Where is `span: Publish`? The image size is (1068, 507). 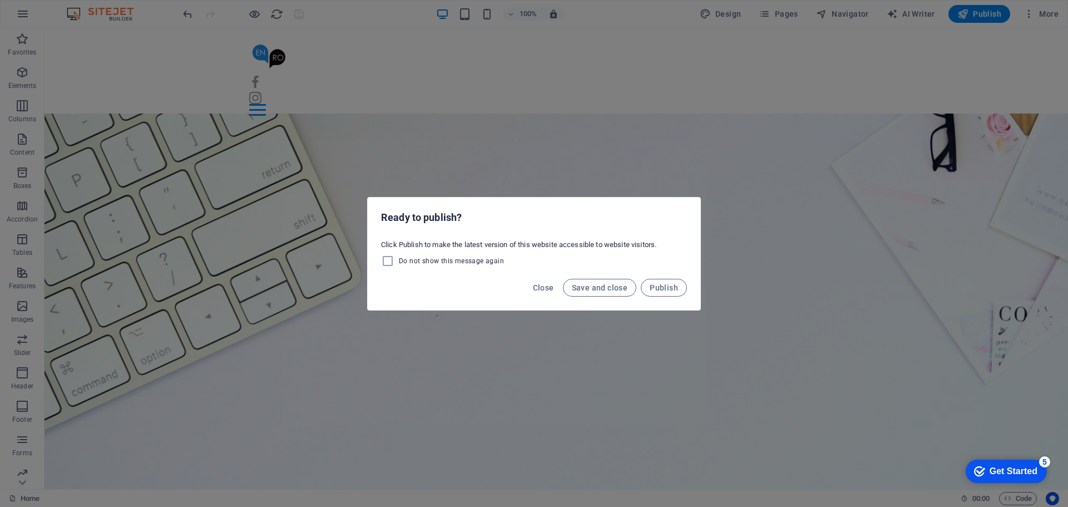 span: Publish is located at coordinates (664, 288).